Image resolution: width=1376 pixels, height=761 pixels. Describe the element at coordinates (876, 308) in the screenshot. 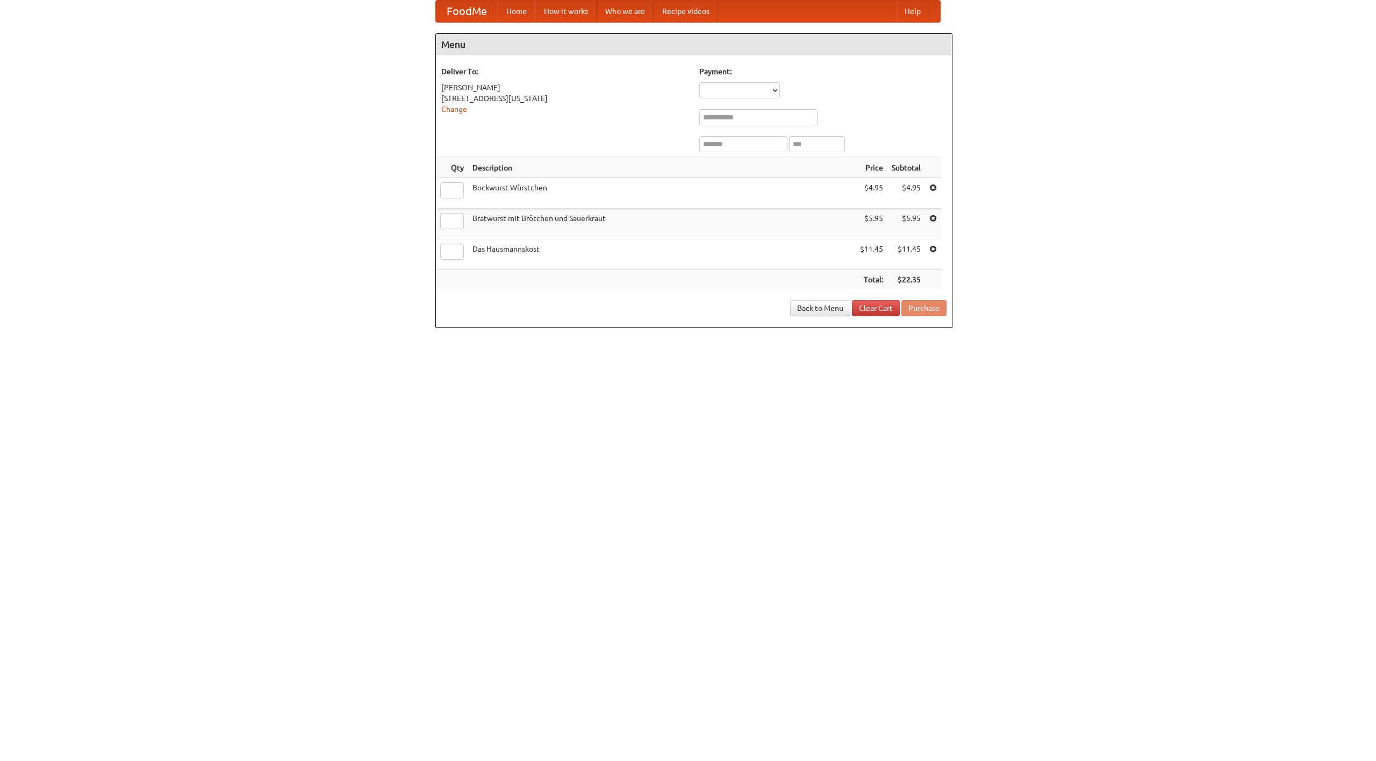

I see `a: Clear Cart` at that location.